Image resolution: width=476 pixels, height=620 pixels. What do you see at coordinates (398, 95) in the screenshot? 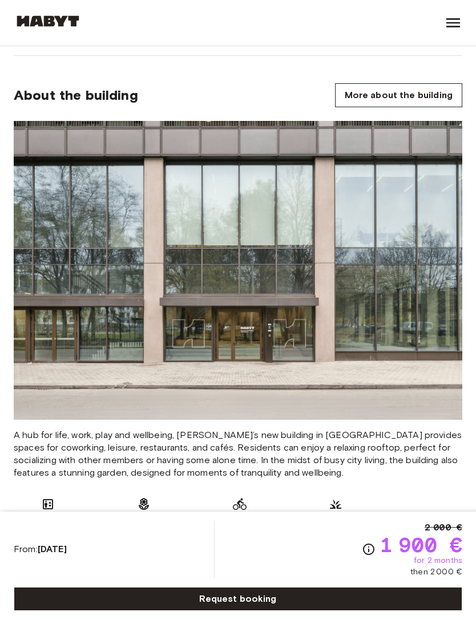
I see `a: More about the building` at bounding box center [398, 95].